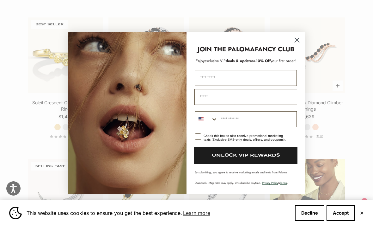 This screenshot has width=373, height=226. I want to click on input: Phone Number, so click(257, 119).